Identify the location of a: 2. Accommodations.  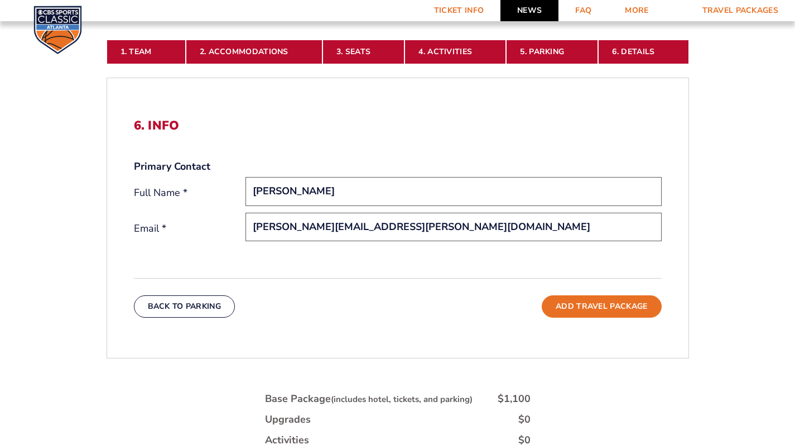
(254, 52).